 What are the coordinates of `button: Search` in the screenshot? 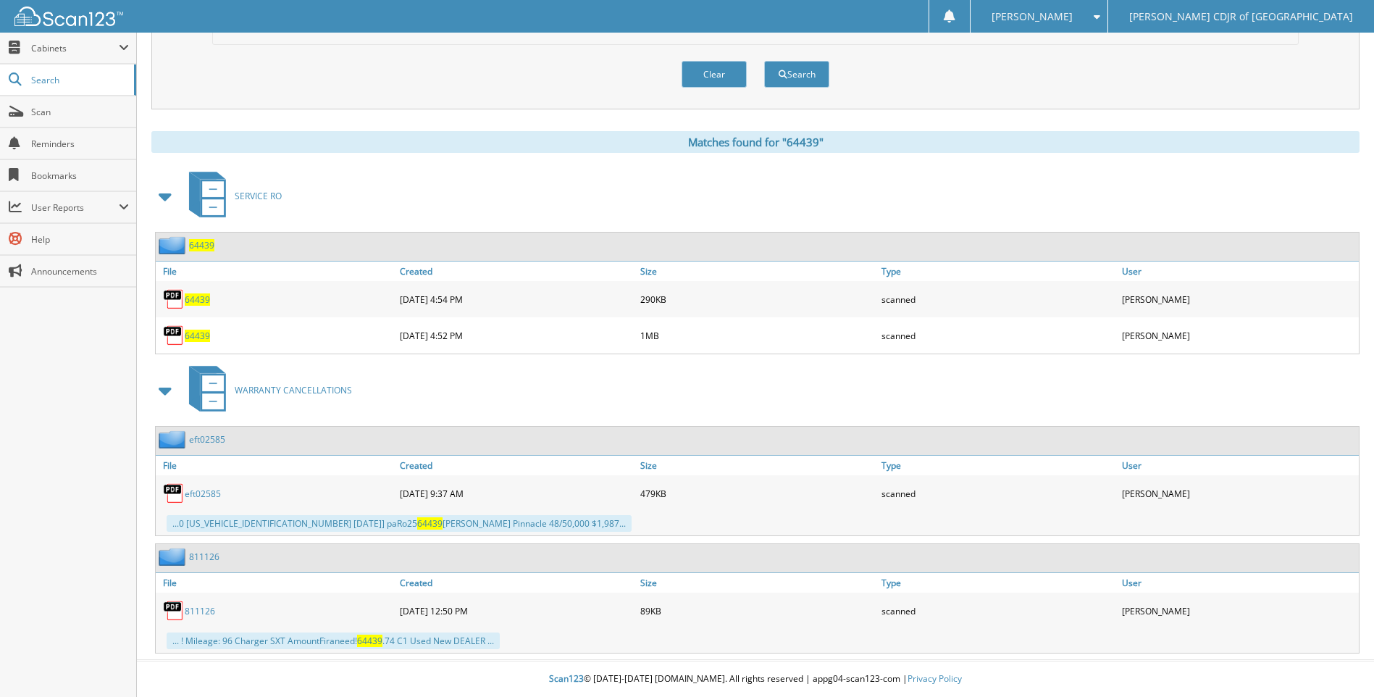 It's located at (797, 74).